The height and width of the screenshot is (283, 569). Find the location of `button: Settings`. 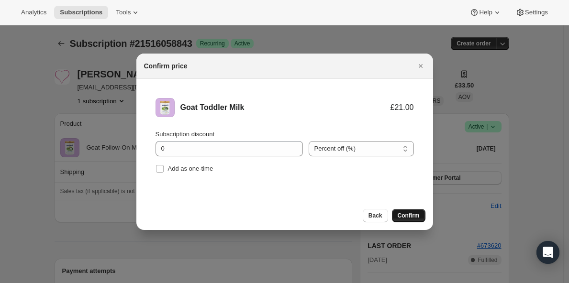

button: Settings is located at coordinates (532, 12).